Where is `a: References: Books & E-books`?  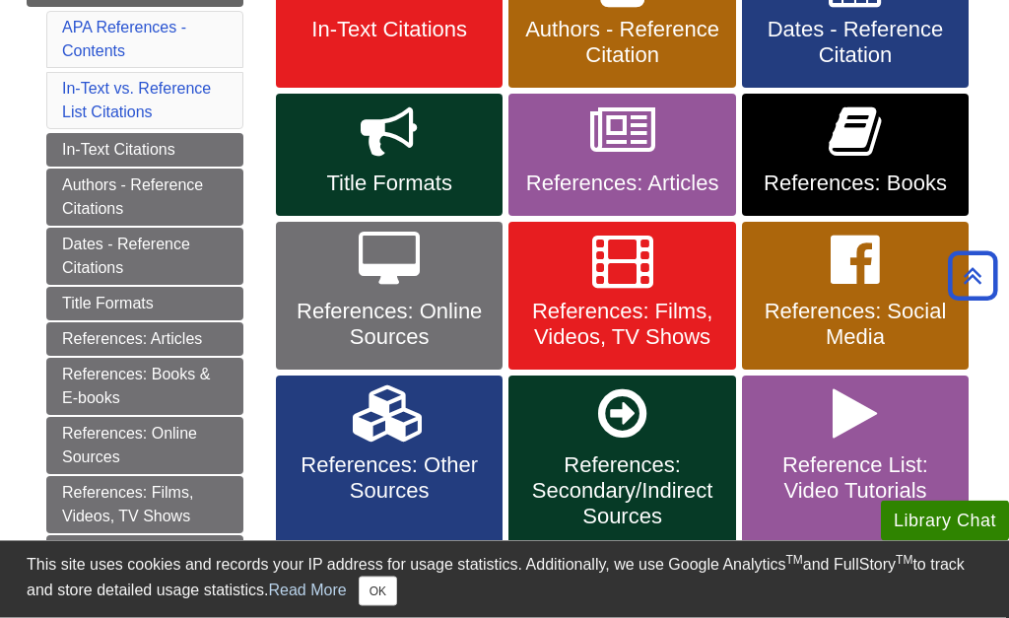
a: References: Books & E-books is located at coordinates (145, 387).